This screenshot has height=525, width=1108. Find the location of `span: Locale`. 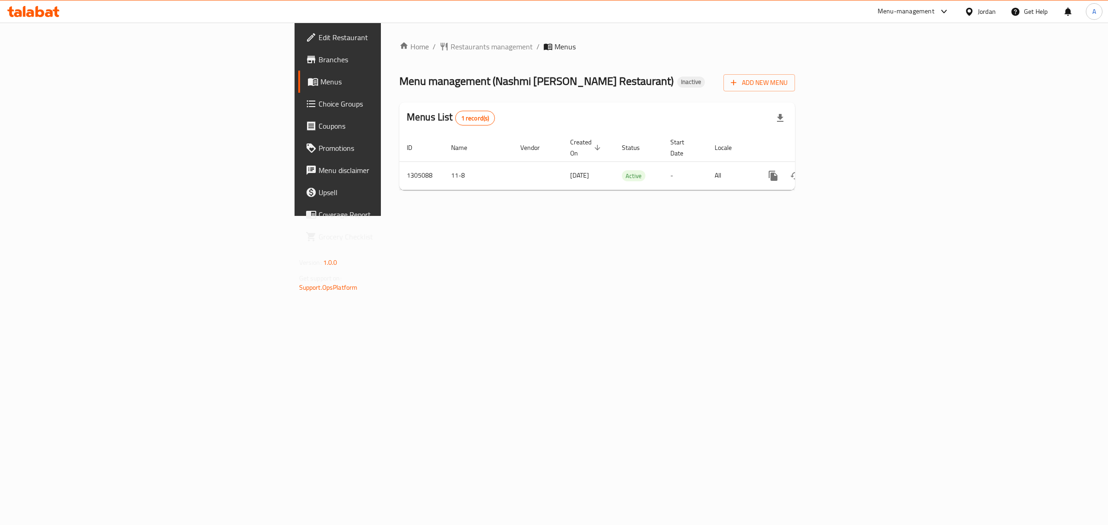

span: Locale is located at coordinates (729, 148).